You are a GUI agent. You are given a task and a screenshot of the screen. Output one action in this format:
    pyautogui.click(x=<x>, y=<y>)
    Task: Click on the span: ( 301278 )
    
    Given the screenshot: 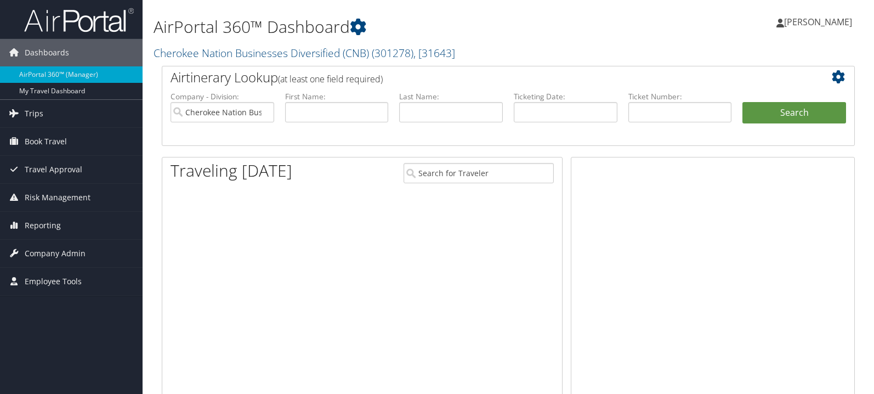 What is the action you would take?
    pyautogui.click(x=393, y=53)
    